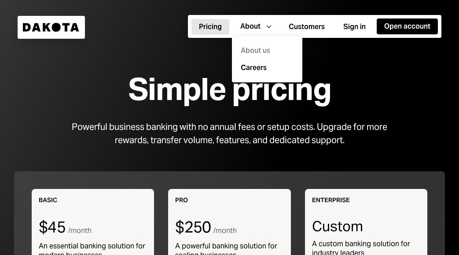 This screenshot has width=459, height=255. I want to click on a: Customers, so click(307, 26).